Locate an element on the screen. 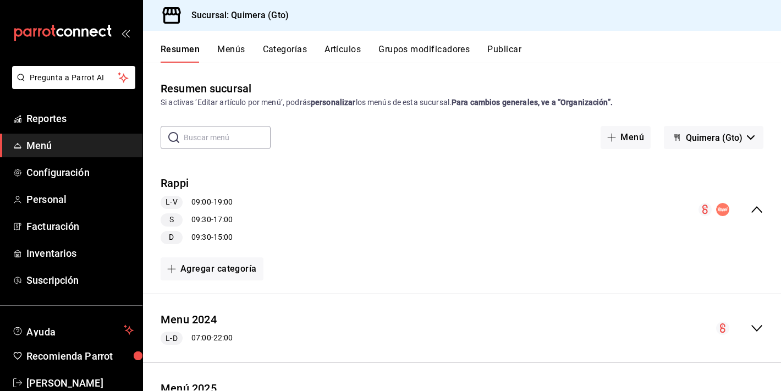  div: Si activas ‘Editar artículo por menú’, podrás los menús de esta sucursal. is located at coordinates (462, 102).